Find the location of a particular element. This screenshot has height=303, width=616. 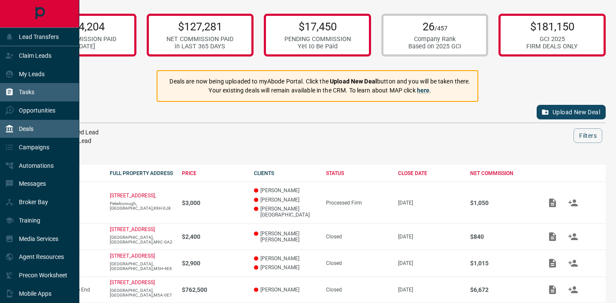

p: 26 is located at coordinates (434, 27).